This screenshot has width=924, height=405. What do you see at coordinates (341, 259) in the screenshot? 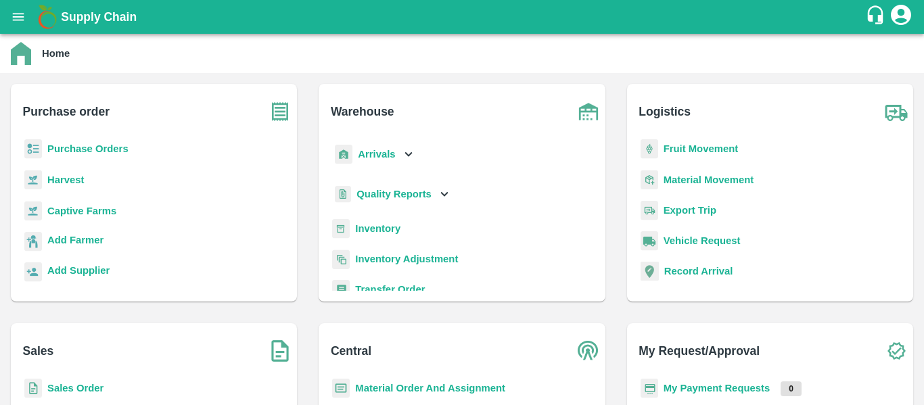
I see `img: inventory` at bounding box center [341, 259].